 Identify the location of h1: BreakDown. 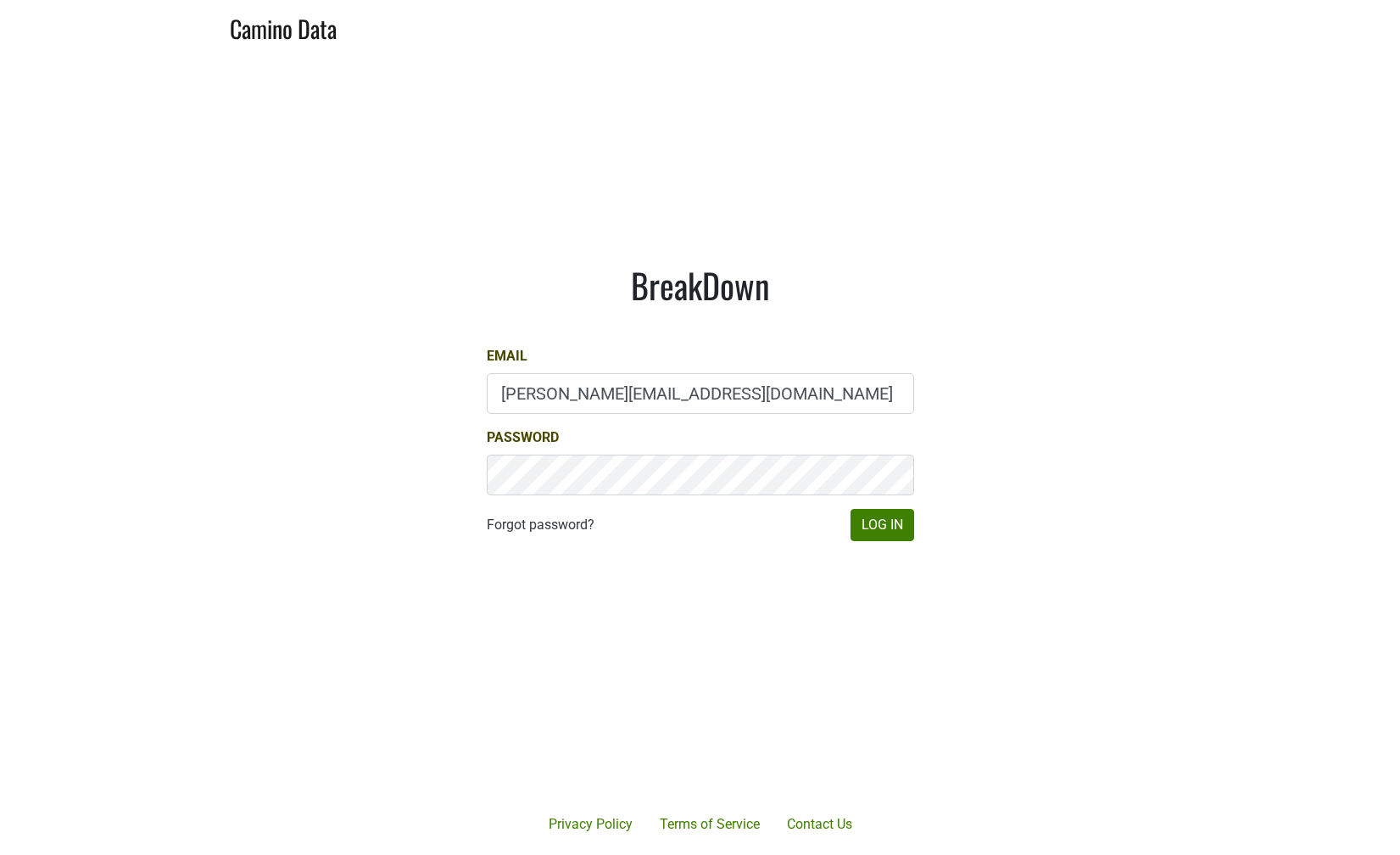
(700, 285).